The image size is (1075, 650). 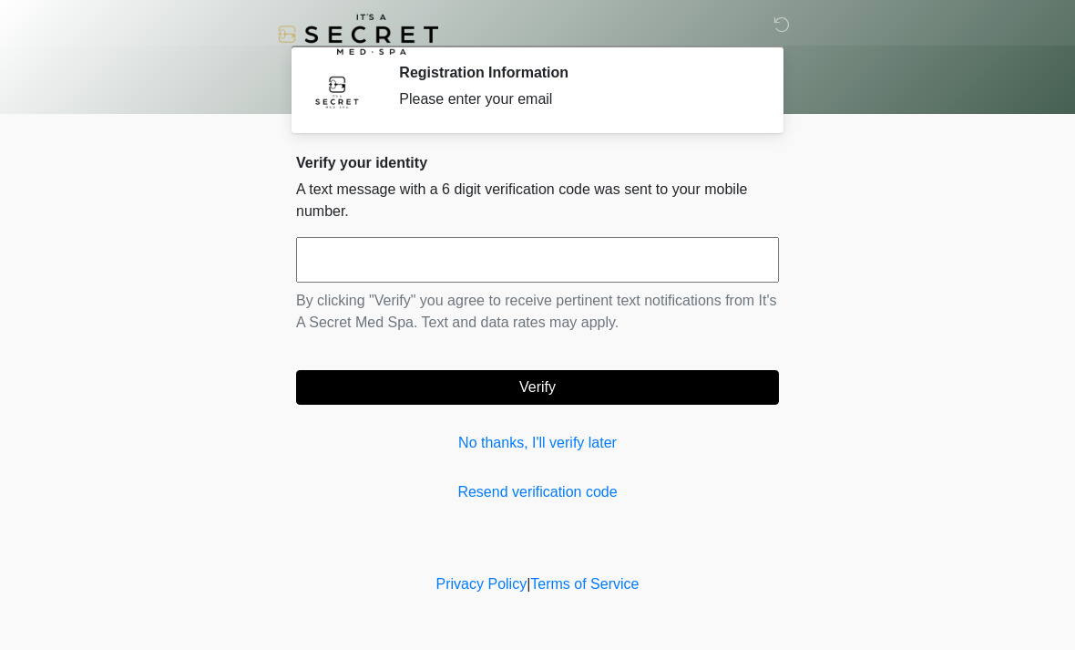 What do you see at coordinates (358, 34) in the screenshot?
I see `img: It's A Secret Med Spa Logo` at bounding box center [358, 34].